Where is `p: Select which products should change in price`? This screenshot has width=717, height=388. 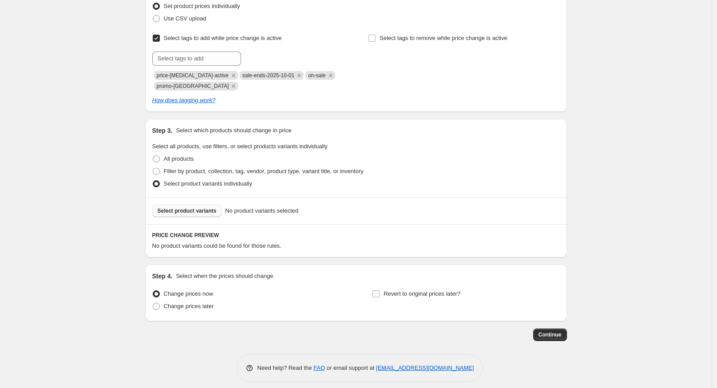
p: Select which products should change in price is located at coordinates (233, 130).